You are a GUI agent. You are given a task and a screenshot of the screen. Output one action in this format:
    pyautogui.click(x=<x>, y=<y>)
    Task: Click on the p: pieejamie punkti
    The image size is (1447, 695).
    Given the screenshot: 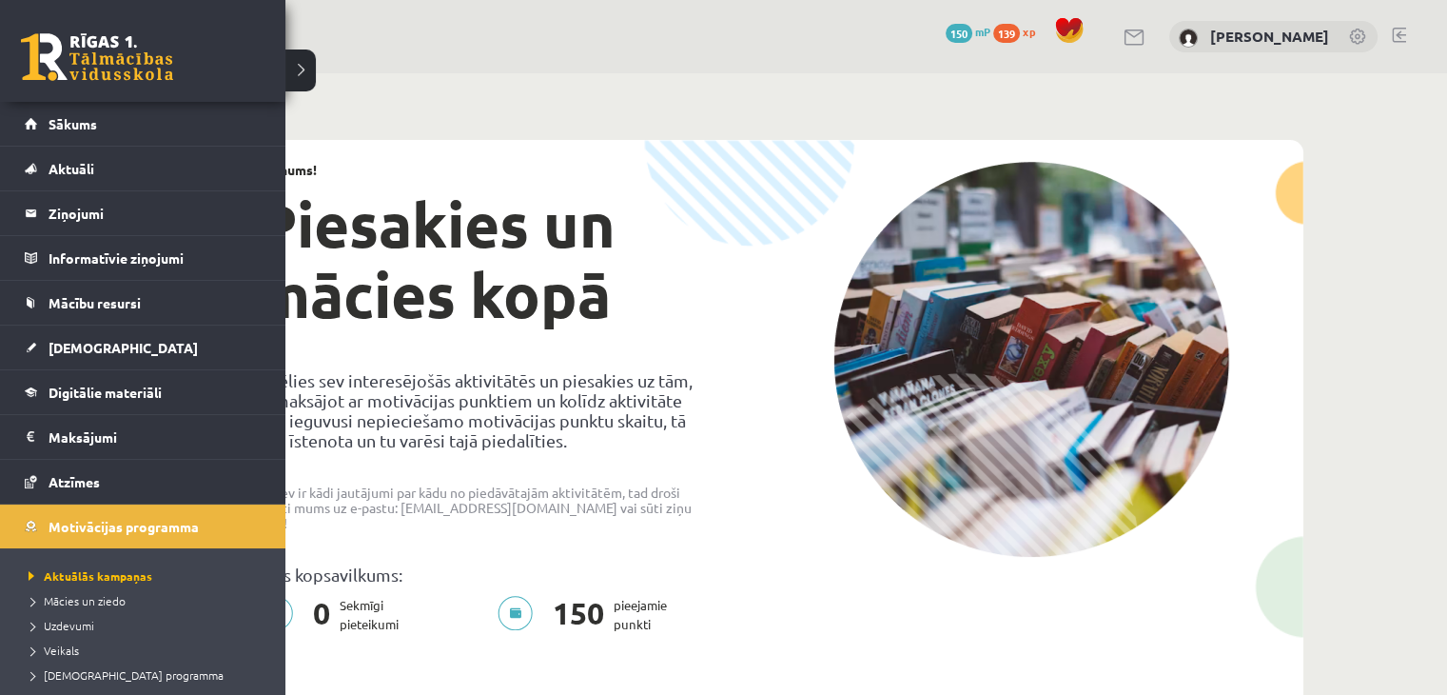 What is the action you would take?
    pyautogui.click(x=588, y=615)
    